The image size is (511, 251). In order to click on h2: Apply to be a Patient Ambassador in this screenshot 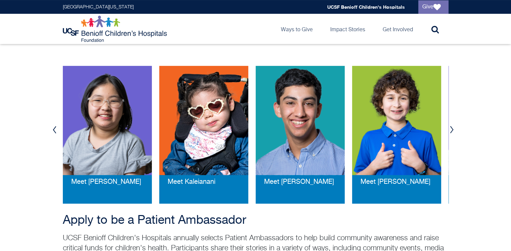, I will do `click(255, 220)`.